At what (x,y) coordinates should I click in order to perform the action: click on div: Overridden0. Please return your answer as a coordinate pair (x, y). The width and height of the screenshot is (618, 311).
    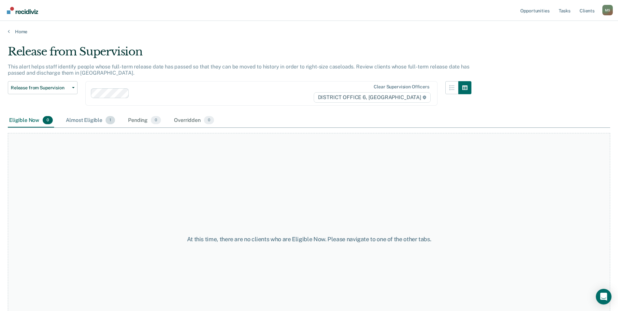
    Looking at the image, I should click on (194, 121).